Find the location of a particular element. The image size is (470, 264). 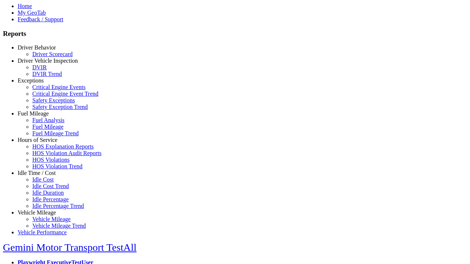

a: DVIR is located at coordinates (39, 67).